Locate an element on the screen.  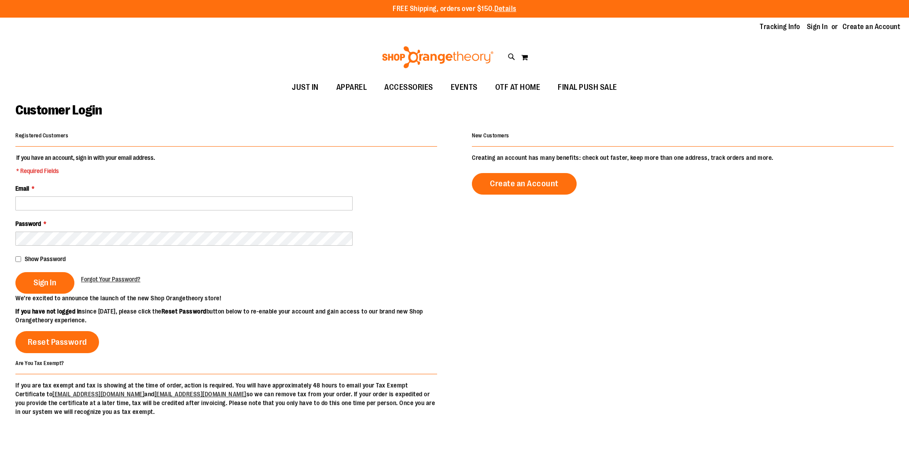
span: Create an Account is located at coordinates (524, 184).